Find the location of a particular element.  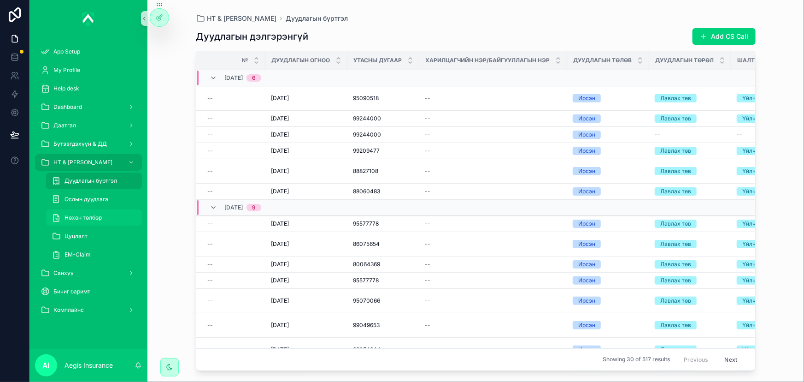

a: 95577778 is located at coordinates (384, 224).